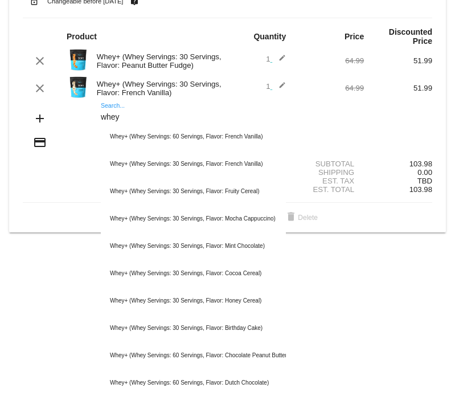 This screenshot has height=396, width=455. Describe the element at coordinates (193, 328) in the screenshot. I see `div: Whey+ (Whey Servings: 30 Servings, Flavor: Birthday Cake)` at that location.